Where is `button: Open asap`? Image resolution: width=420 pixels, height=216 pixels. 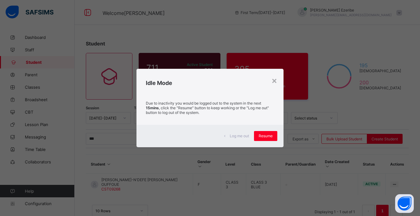 button: Open asap is located at coordinates (404, 203).